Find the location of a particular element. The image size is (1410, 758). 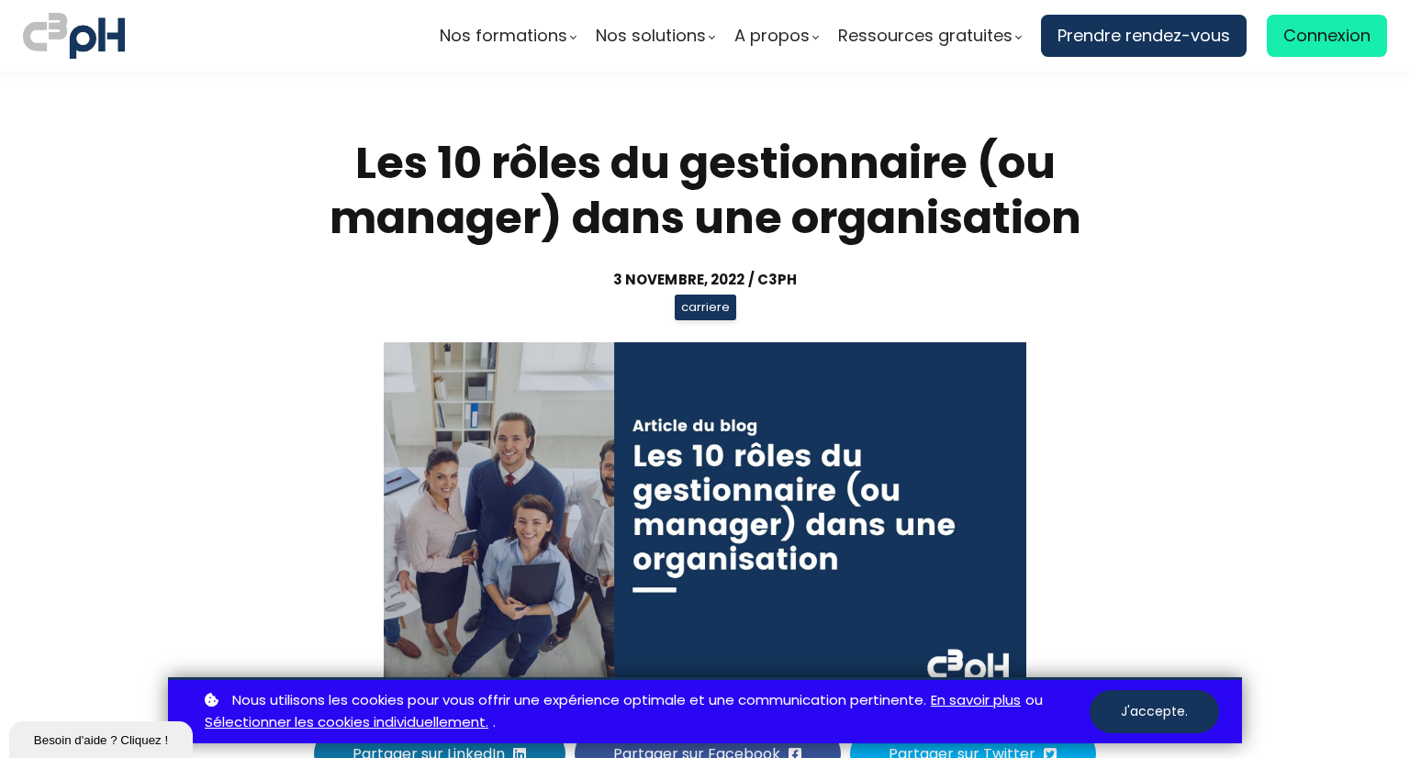

div: Besoin d'aide ? Cliquez ! is located at coordinates (92, 22).